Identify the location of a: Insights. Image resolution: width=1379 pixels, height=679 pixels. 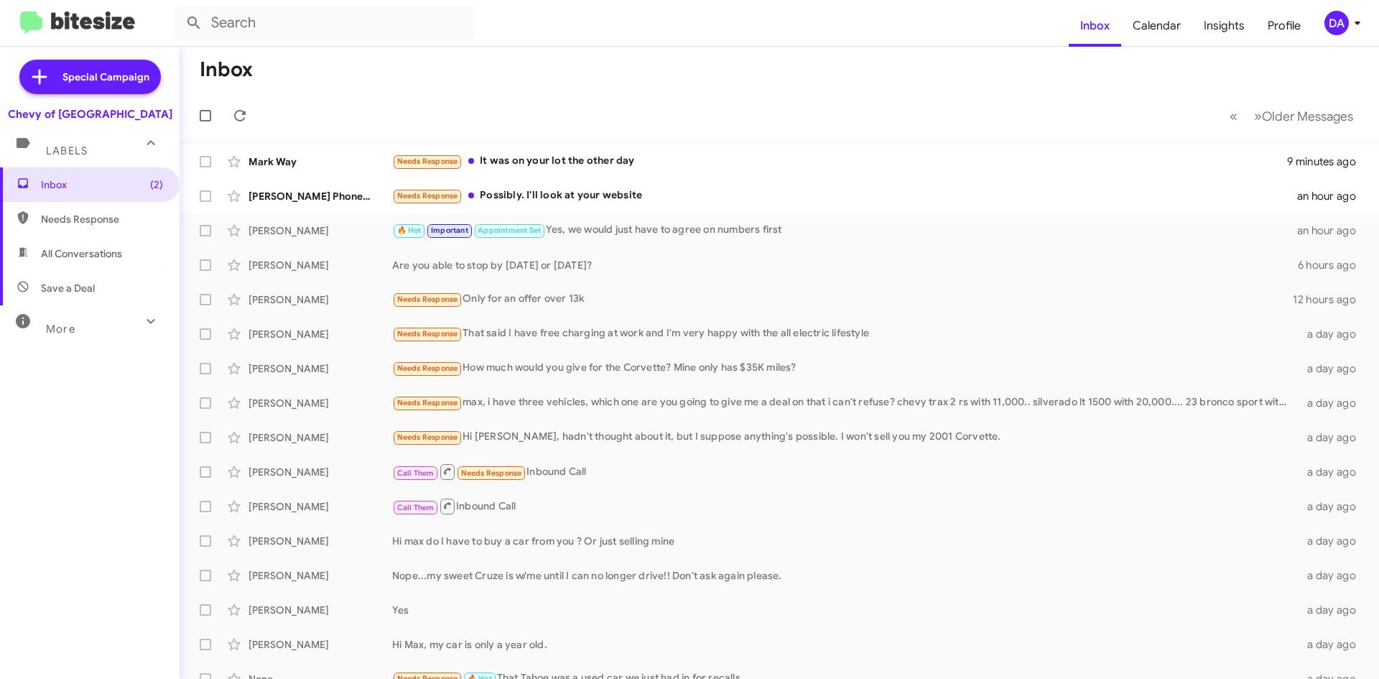
(1224, 26).